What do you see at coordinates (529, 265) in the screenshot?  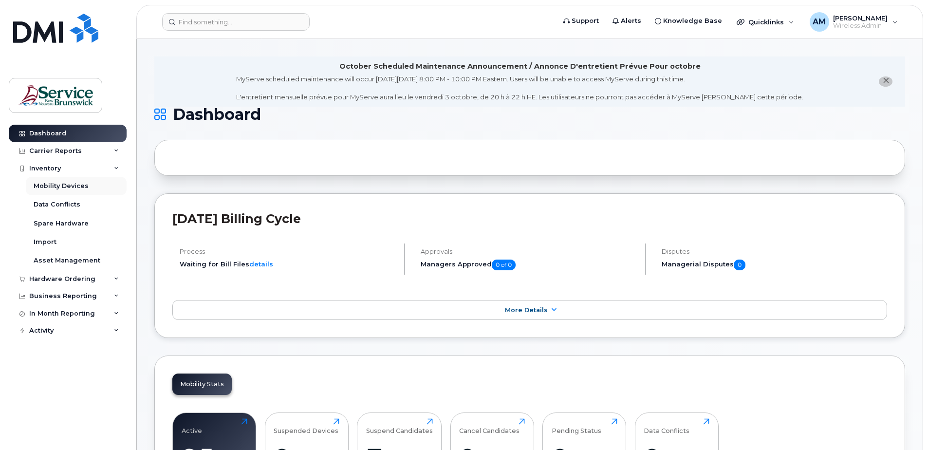 I see `h5: Managers Approved` at bounding box center [529, 265].